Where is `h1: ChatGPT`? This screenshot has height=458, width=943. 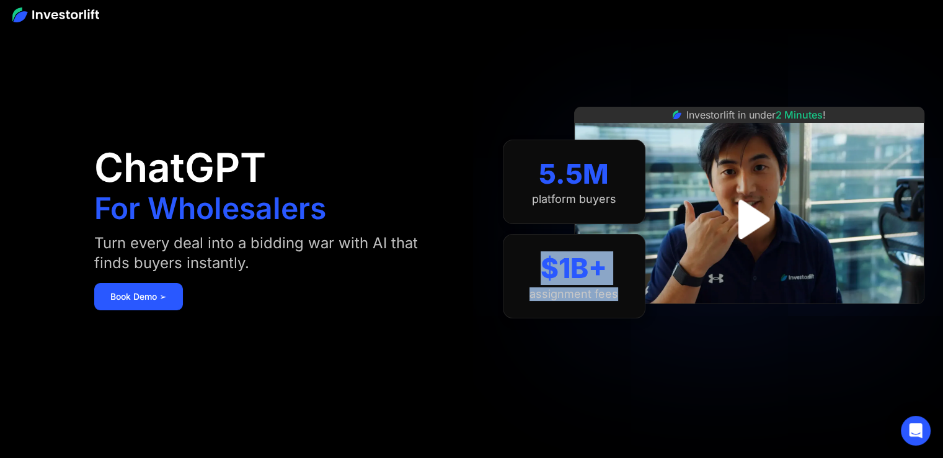 h1: ChatGPT is located at coordinates (180, 167).